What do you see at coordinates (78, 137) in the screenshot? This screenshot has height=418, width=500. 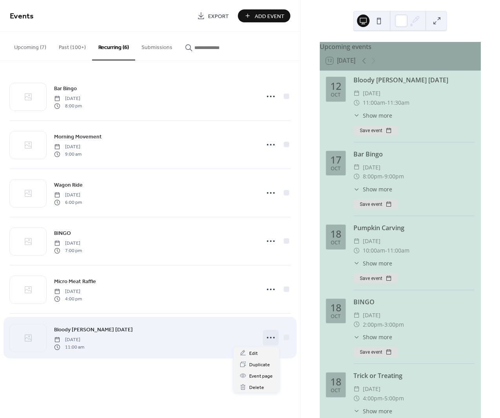 I see `span: Morning Movement` at bounding box center [78, 137].